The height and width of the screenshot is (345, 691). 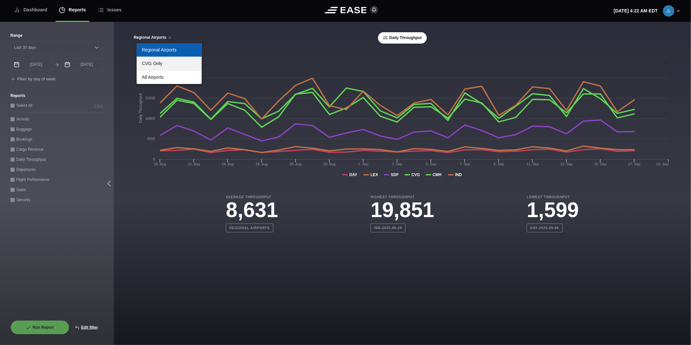 I want to click on tspan: IND, so click(x=459, y=175).